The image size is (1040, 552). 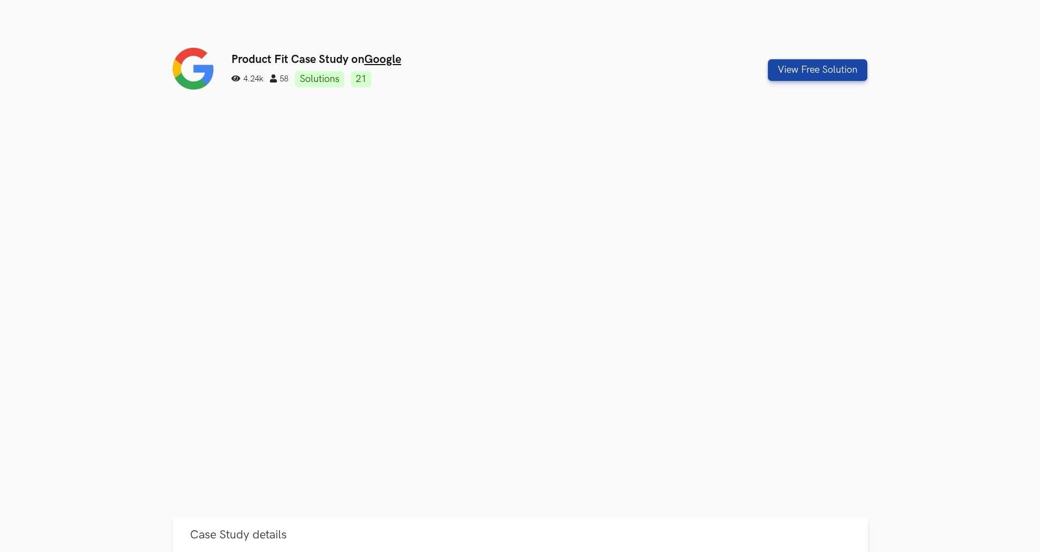 What do you see at coordinates (818, 70) in the screenshot?
I see `button: View Free Solution` at bounding box center [818, 70].